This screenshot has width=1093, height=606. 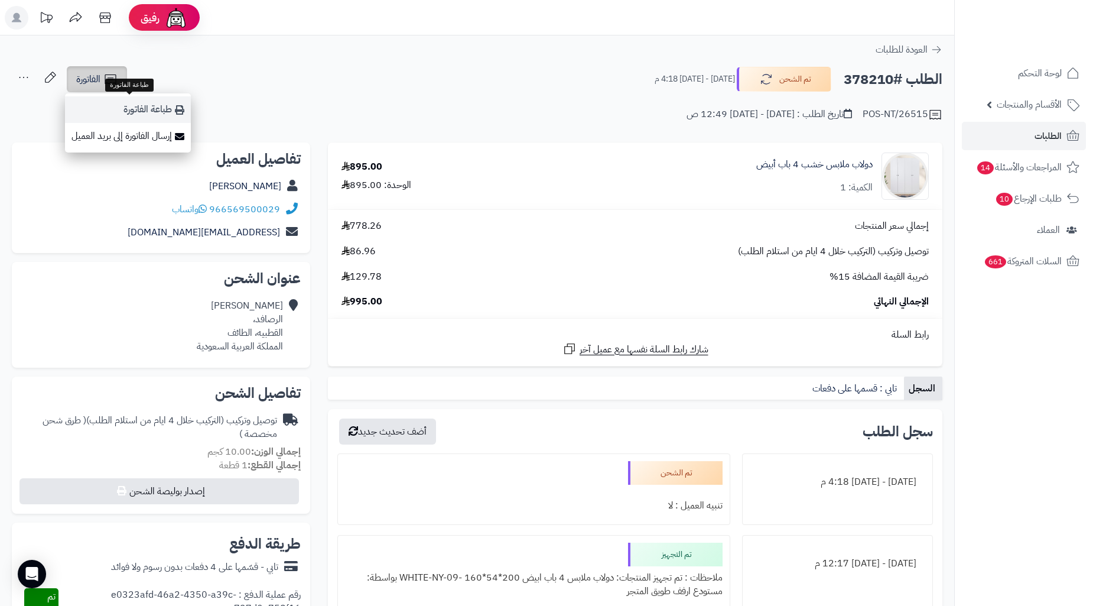 What do you see at coordinates (1024, 261) in the screenshot?
I see `a: السلات المتروكة661` at bounding box center [1024, 261].